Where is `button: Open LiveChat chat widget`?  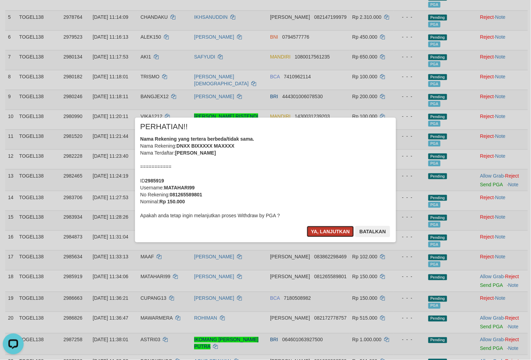
button: Open LiveChat chat widget is located at coordinates (13, 13).